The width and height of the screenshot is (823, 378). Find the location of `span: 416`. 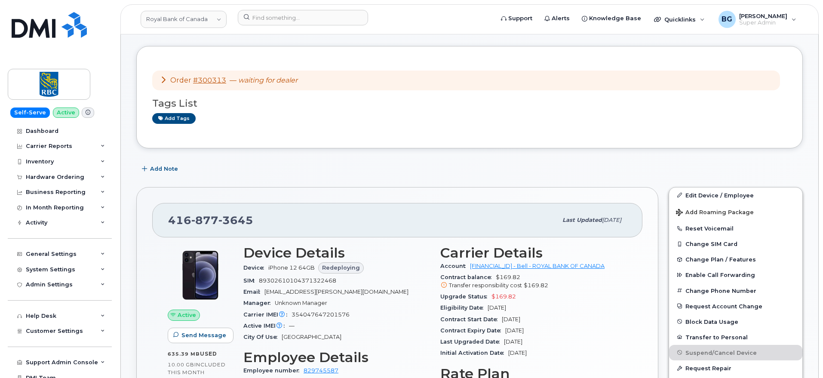

span: 416 is located at coordinates (211, 220).